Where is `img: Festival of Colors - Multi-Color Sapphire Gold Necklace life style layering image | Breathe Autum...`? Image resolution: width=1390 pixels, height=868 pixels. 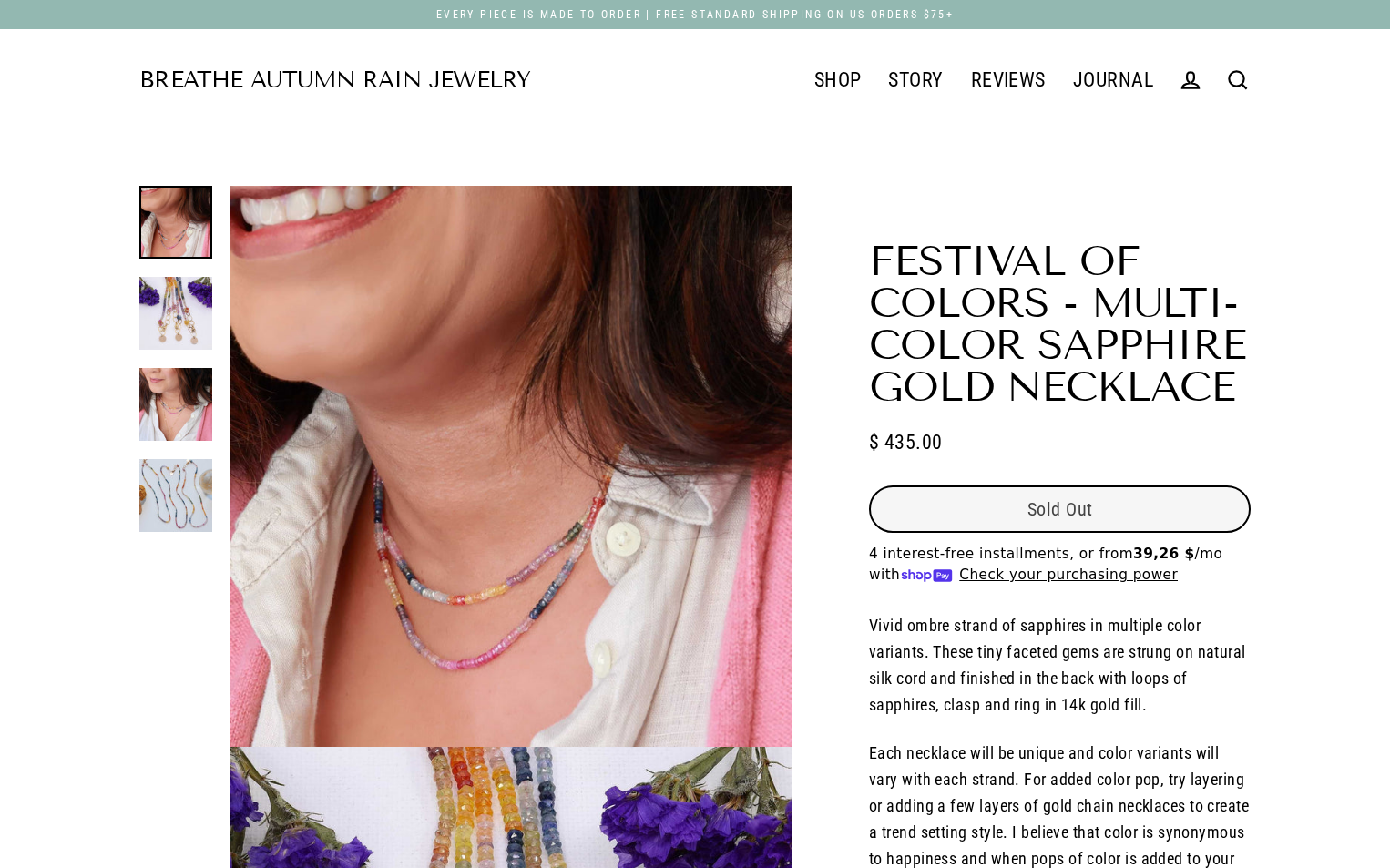
img: Festival of Colors - Multi-Color Sapphire Gold Necklace life style layering image | Breathe Autum... is located at coordinates (176, 404).